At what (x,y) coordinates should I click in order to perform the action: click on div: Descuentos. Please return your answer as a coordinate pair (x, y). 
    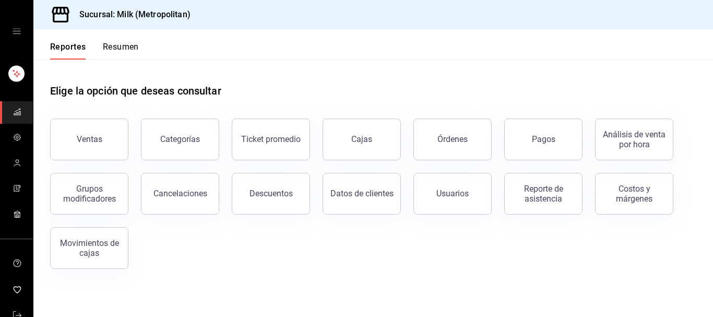
    Looking at the image, I should click on (271, 193).